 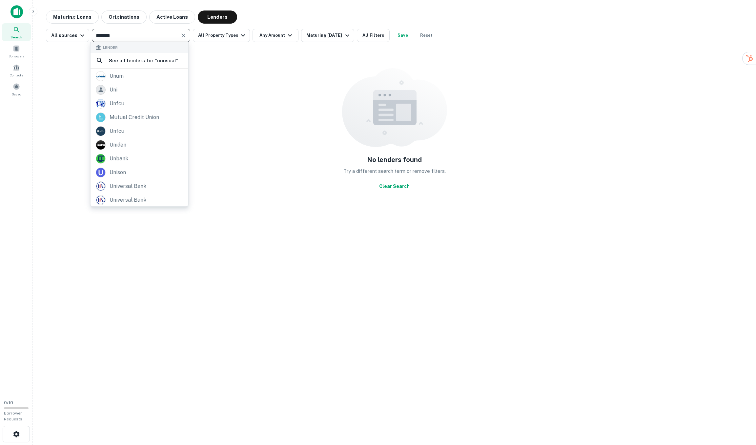 What do you see at coordinates (16, 51) in the screenshot?
I see `a: Borrowers` at bounding box center [16, 51].